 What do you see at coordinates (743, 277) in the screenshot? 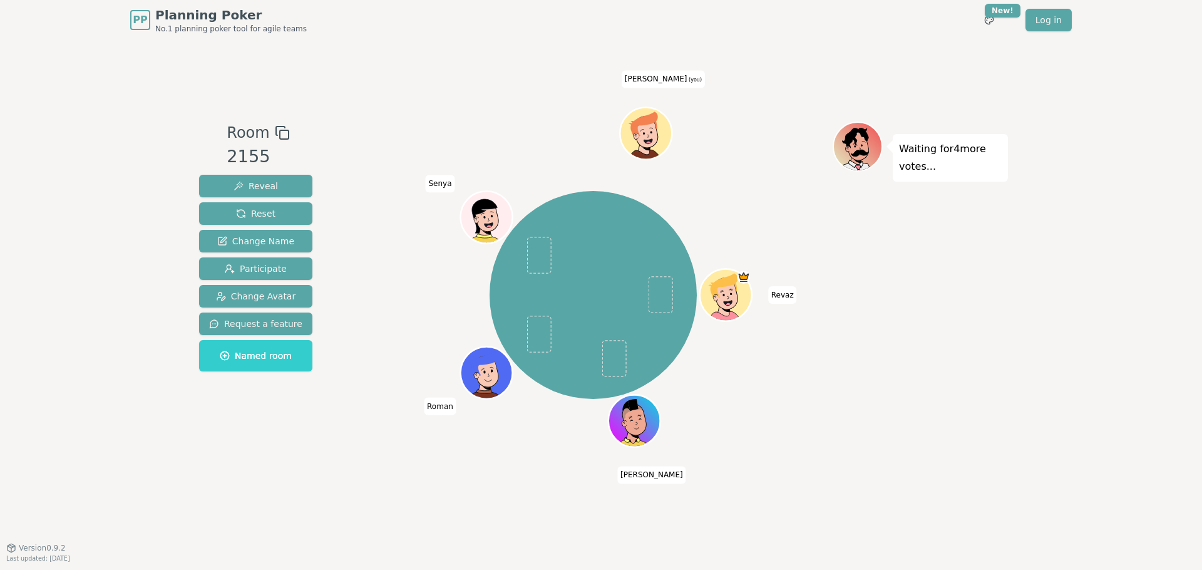
I see `span: Revaz is the host` at bounding box center [743, 277].